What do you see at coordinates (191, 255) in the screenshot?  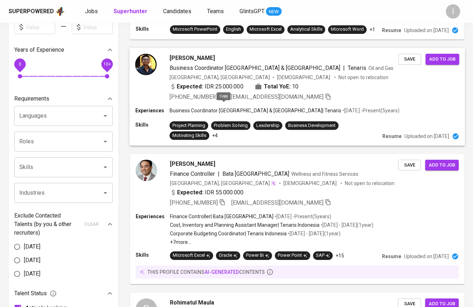 I see `div: Microsoft Excel` at bounding box center [191, 255].